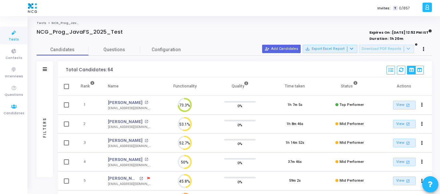  Describe the element at coordinates (308, 49) in the screenshot. I see `mat-icon: save_alt` at that location.